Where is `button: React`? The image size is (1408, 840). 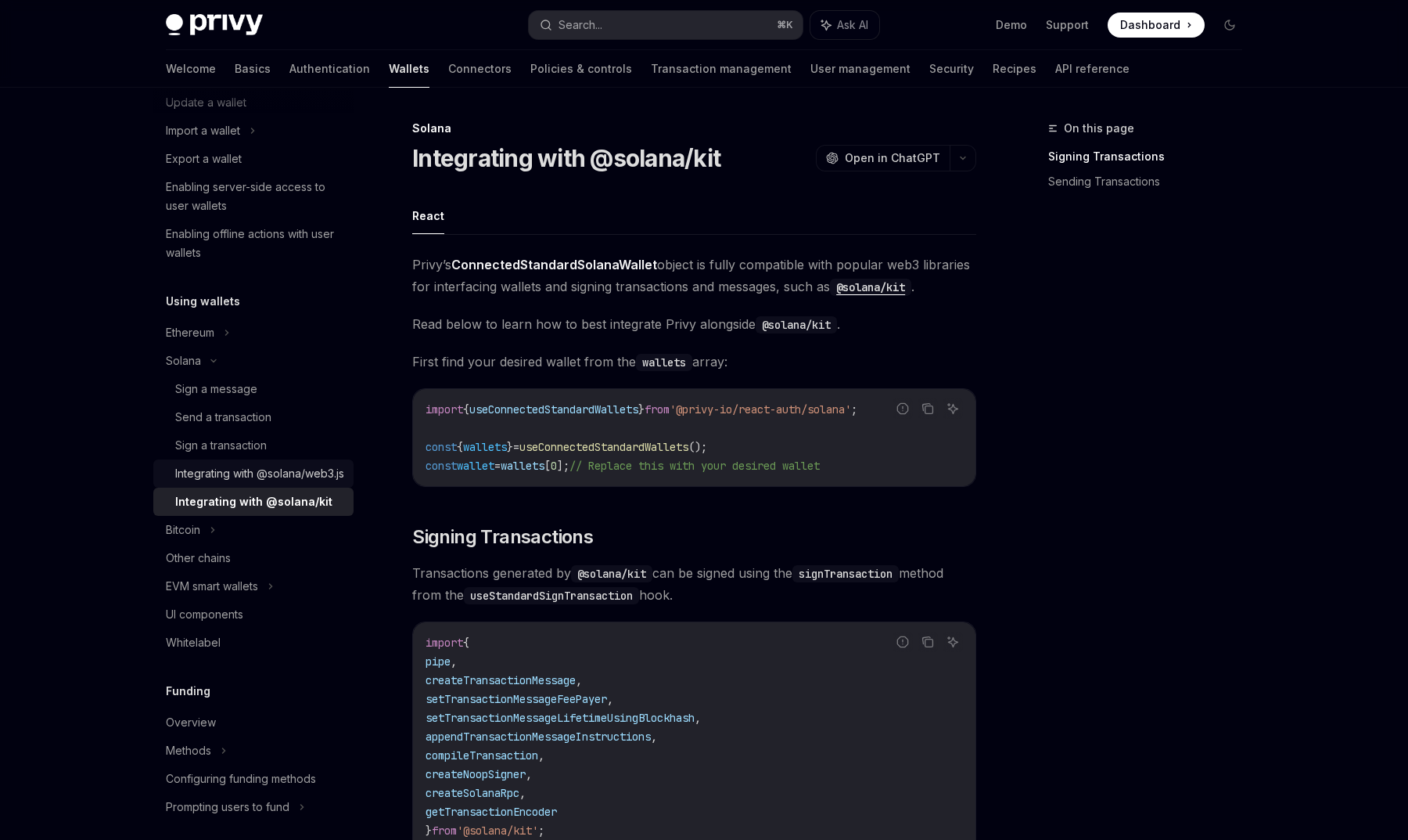
button: React is located at coordinates (428, 215).